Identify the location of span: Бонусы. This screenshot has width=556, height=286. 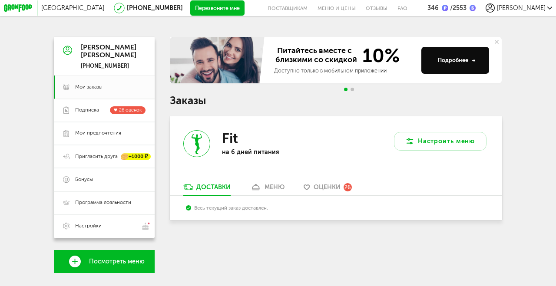
(84, 180).